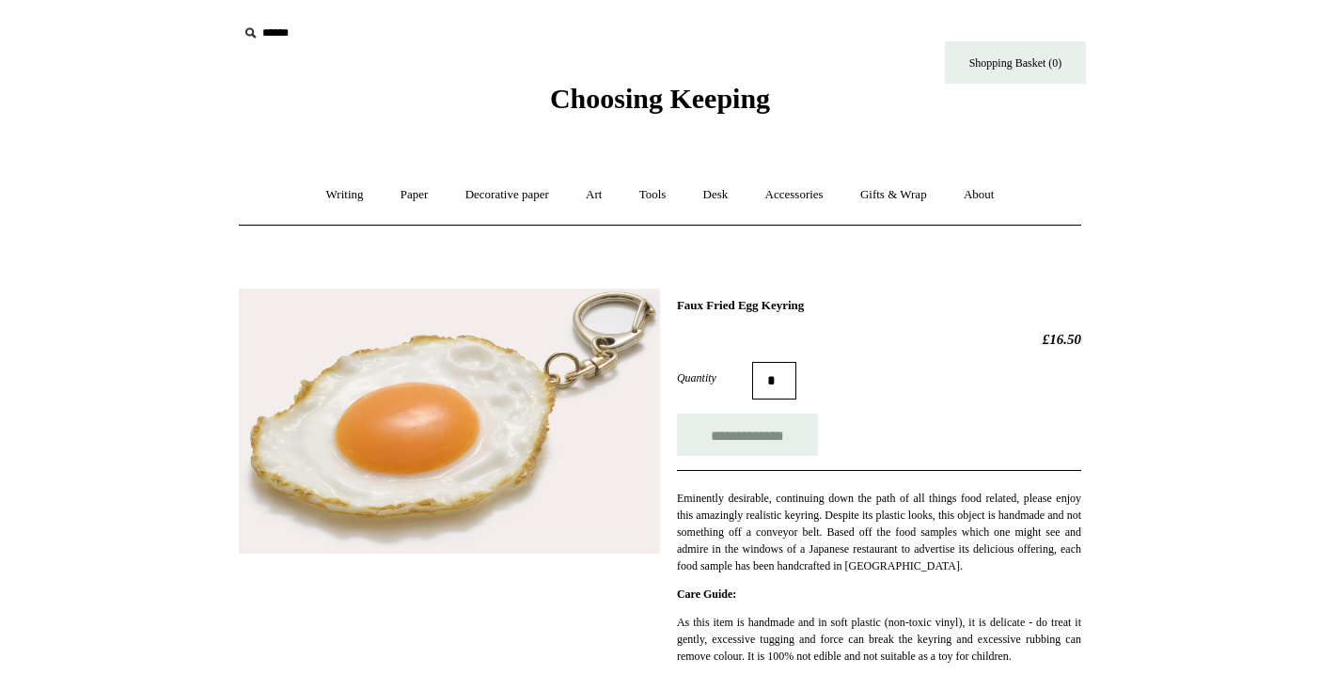 This screenshot has height=674, width=1320. Describe the element at coordinates (879, 639) in the screenshot. I see `p: As this item is handmade and in soft plastic (non-toxic vinyl), it is delicate - do treat it gent...` at that location.